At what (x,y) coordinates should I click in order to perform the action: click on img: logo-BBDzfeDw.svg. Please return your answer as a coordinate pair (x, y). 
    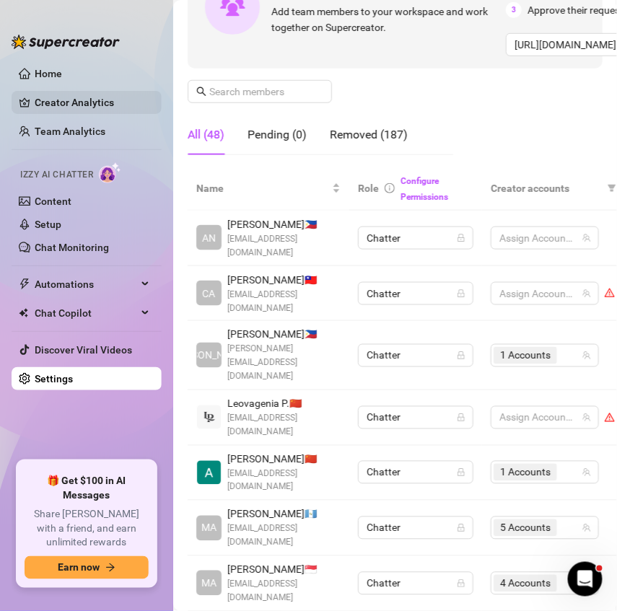
    Looking at the image, I should click on (66, 42).